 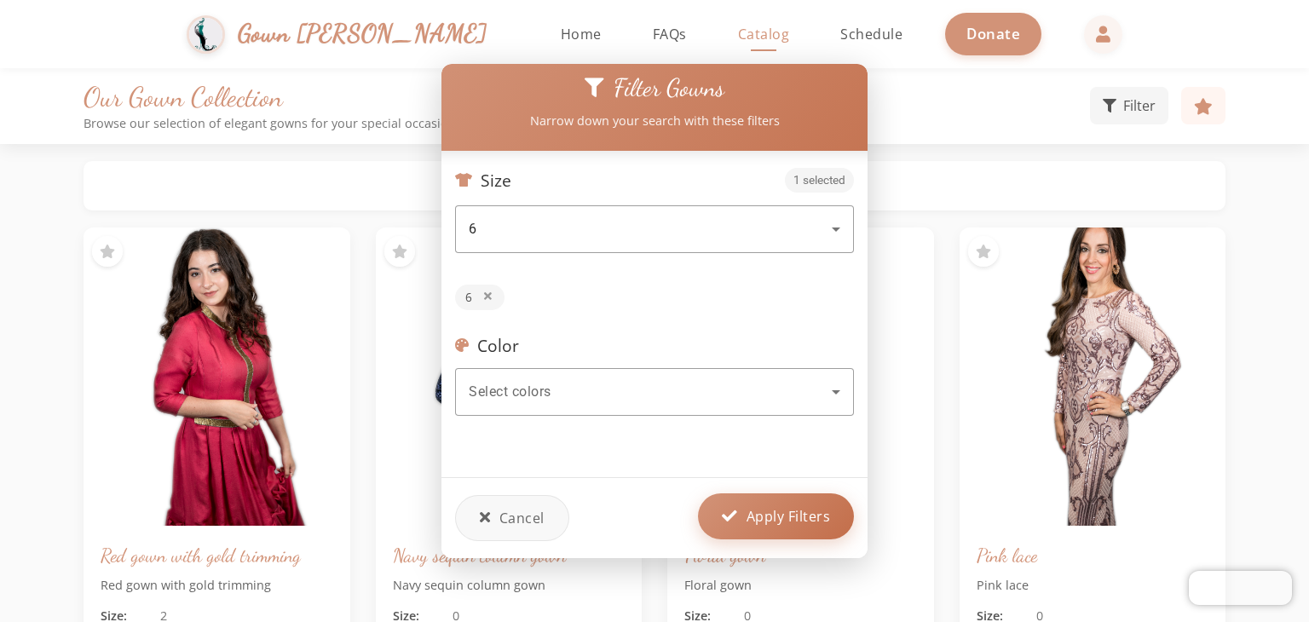 I want to click on span: Cancel, so click(x=522, y=518).